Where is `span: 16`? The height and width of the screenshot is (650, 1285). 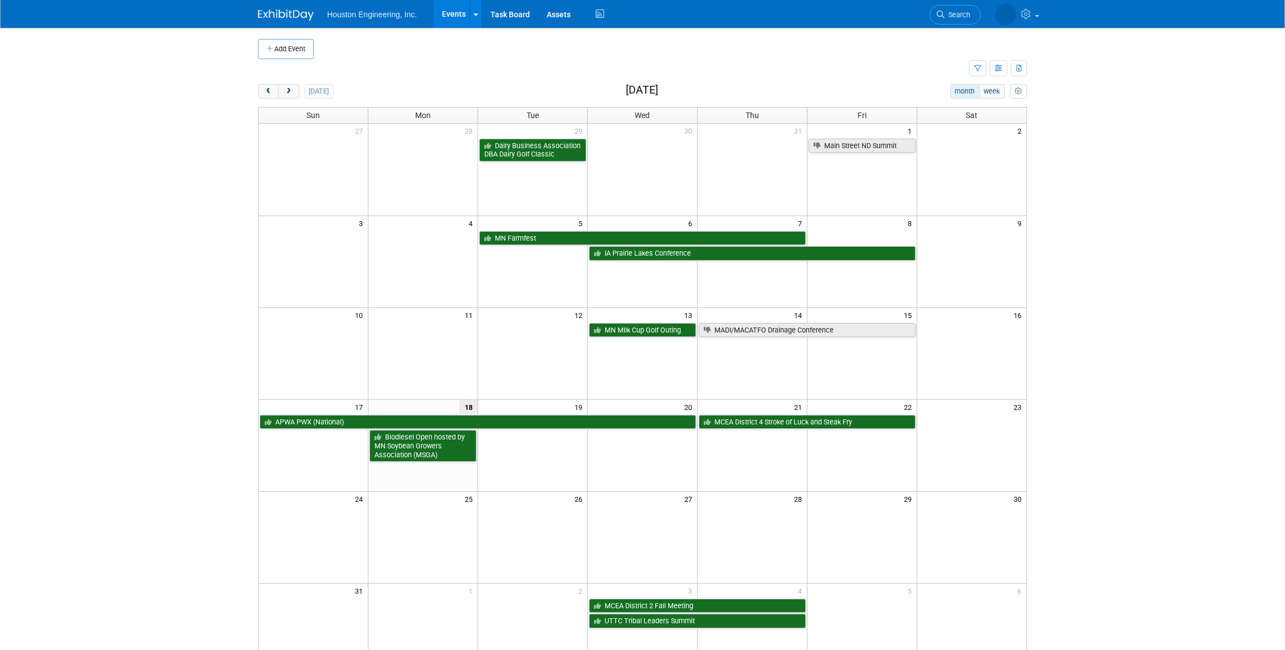 span: 16 is located at coordinates (1019, 315).